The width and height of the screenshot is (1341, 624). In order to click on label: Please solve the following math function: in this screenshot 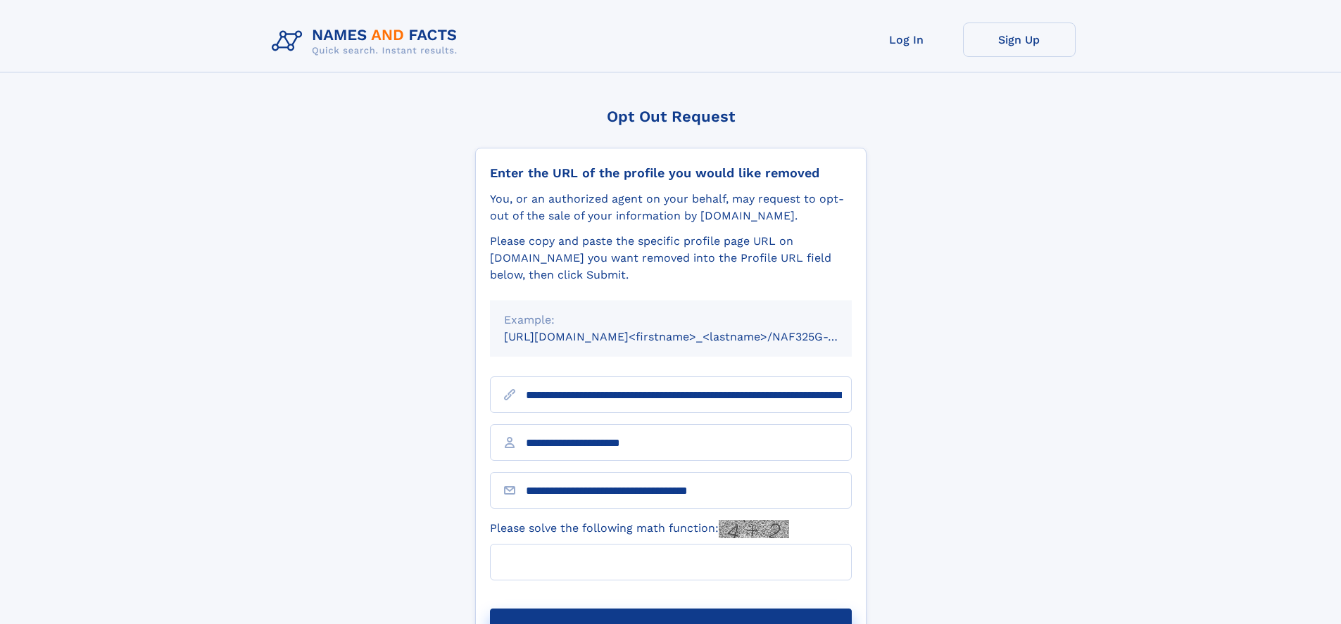, I will do `click(639, 529)`.